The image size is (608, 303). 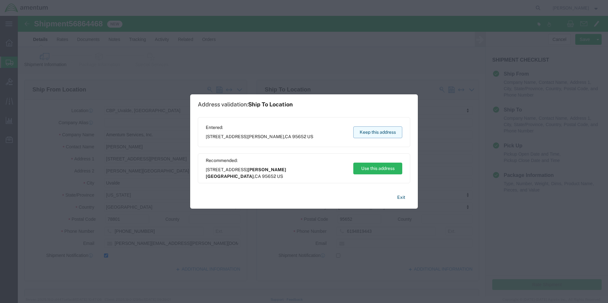 What do you see at coordinates (245, 105) in the screenshot?
I see `h1: Address validation:` at bounding box center [245, 105].